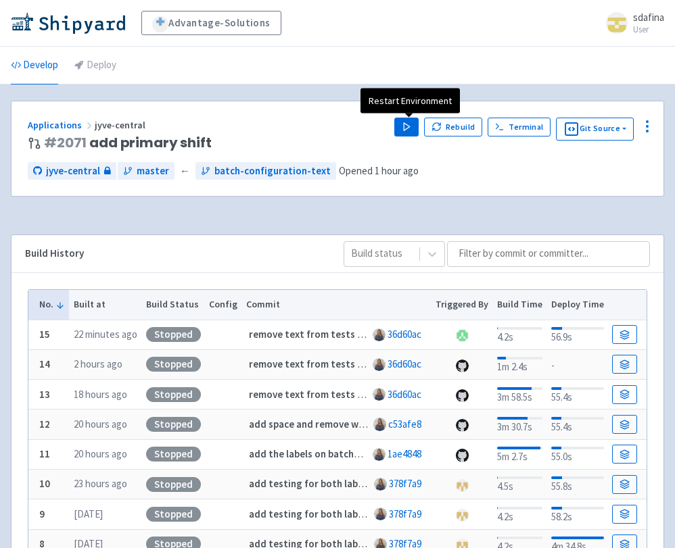  Describe the element at coordinates (631, 23) in the screenshot. I see `a: sdafina User` at that location.